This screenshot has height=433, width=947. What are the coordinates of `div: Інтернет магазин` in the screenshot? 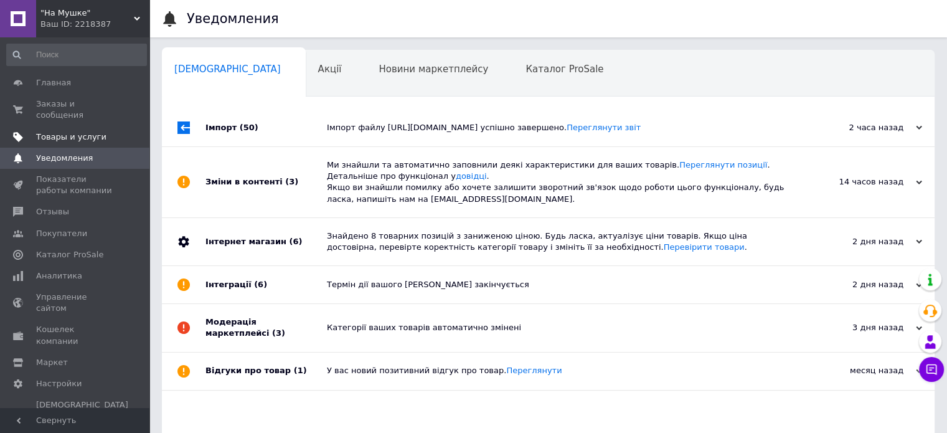 It's located at (266, 242).